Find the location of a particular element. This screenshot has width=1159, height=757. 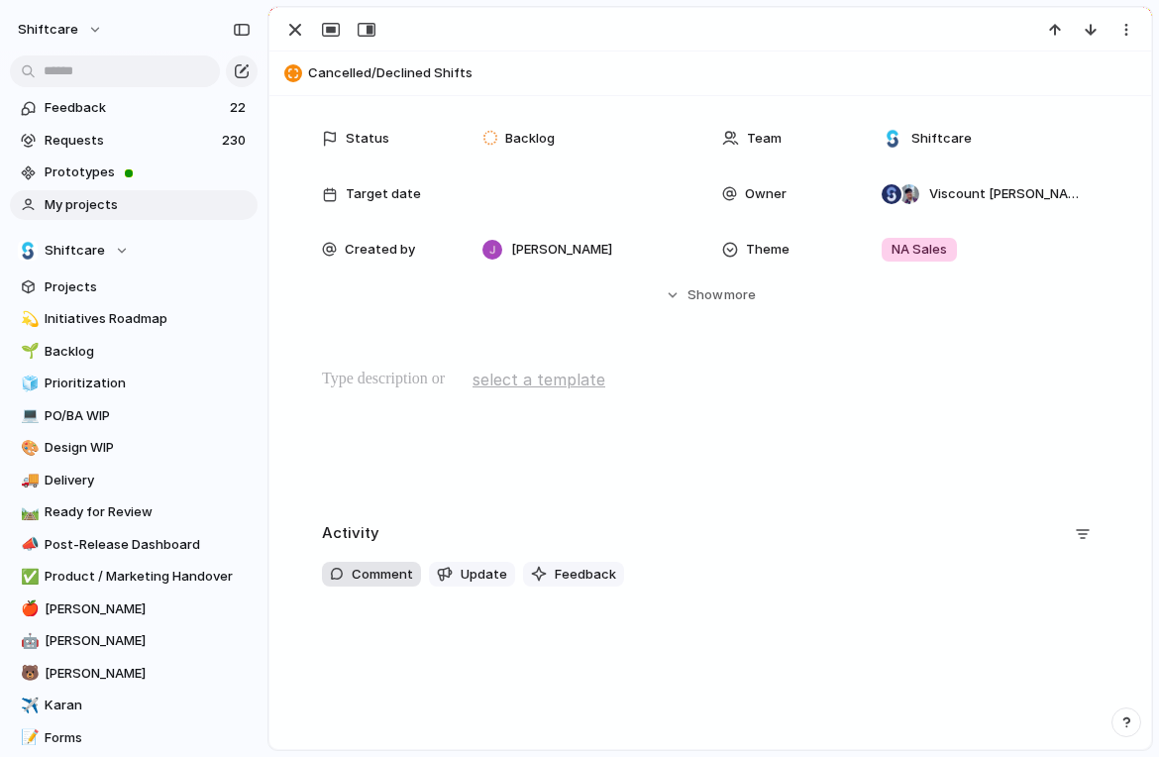

span: 230 is located at coordinates (236, 141).